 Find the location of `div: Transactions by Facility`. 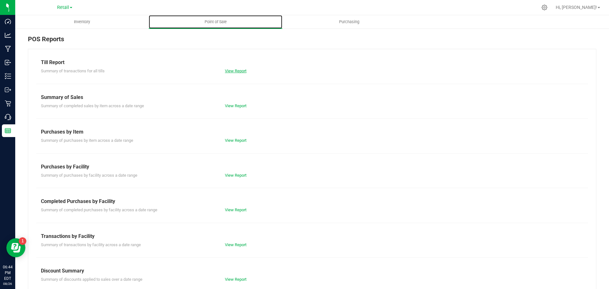

div: Transactions by Facility is located at coordinates (312, 236).